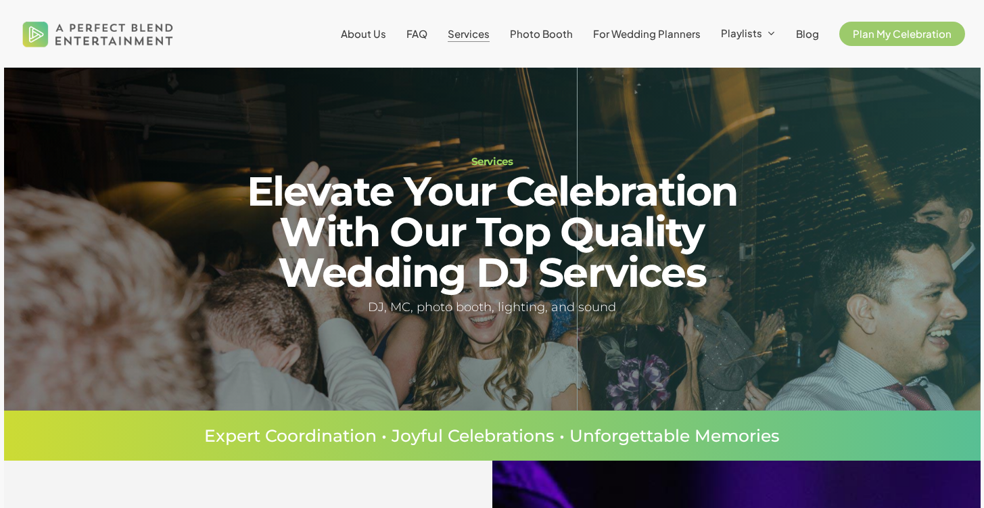 The image size is (984, 508). What do you see at coordinates (492, 161) in the screenshot?
I see `h1: Services` at bounding box center [492, 161].